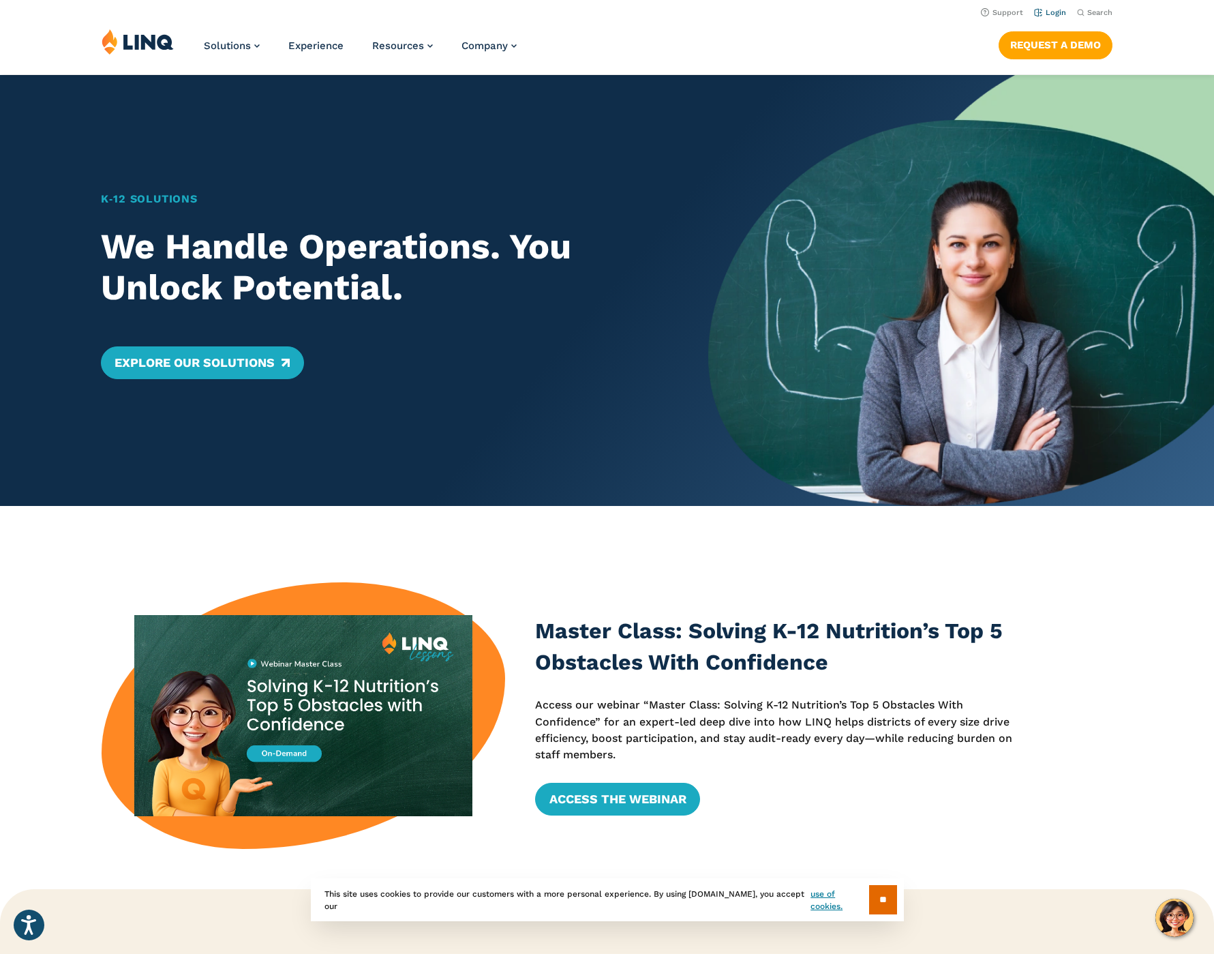  I want to click on a: Company, so click(489, 46).